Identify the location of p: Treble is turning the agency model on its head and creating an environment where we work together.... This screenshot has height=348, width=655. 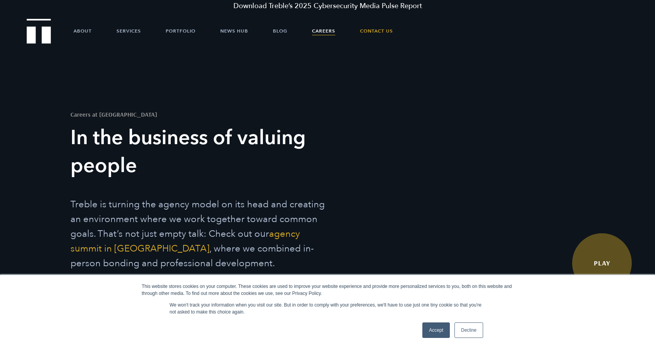
(198, 234).